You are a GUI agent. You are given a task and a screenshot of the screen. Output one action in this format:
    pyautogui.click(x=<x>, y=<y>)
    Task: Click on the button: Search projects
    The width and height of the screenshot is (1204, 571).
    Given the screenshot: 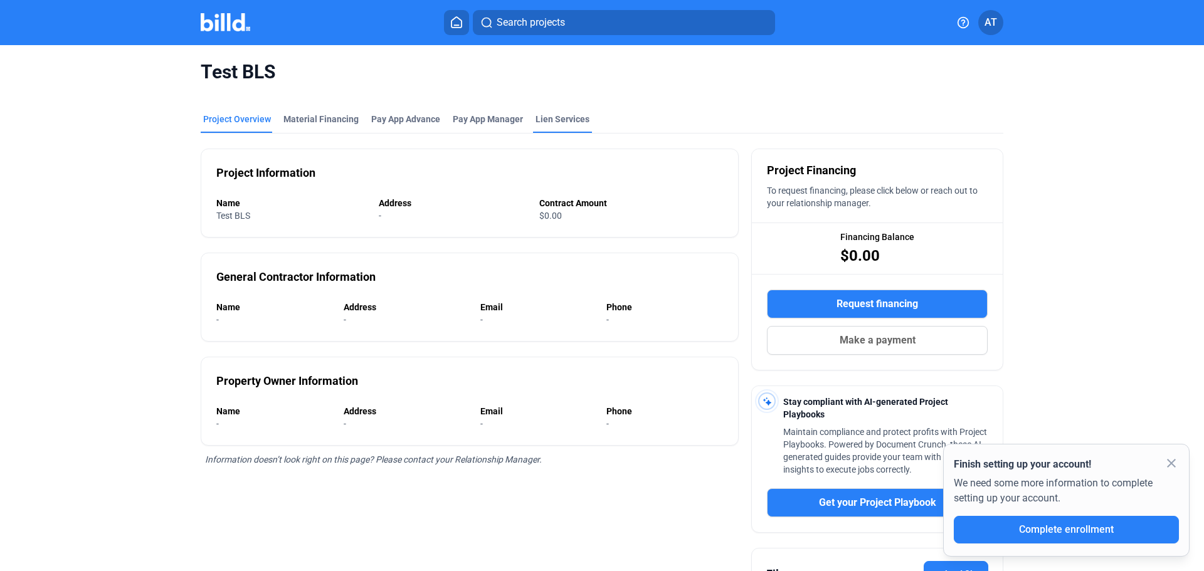 What is the action you would take?
    pyautogui.click(x=624, y=23)
    